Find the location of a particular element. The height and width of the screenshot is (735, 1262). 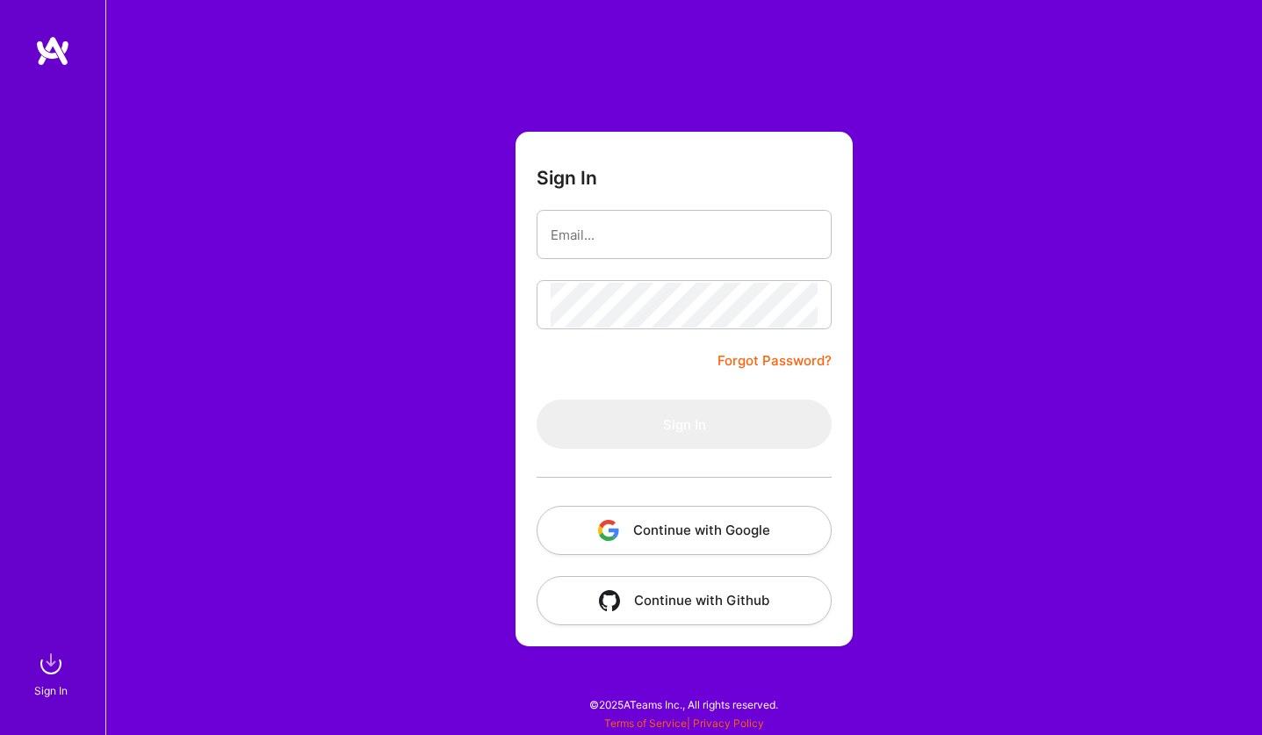

input: Email... is located at coordinates (684, 234).